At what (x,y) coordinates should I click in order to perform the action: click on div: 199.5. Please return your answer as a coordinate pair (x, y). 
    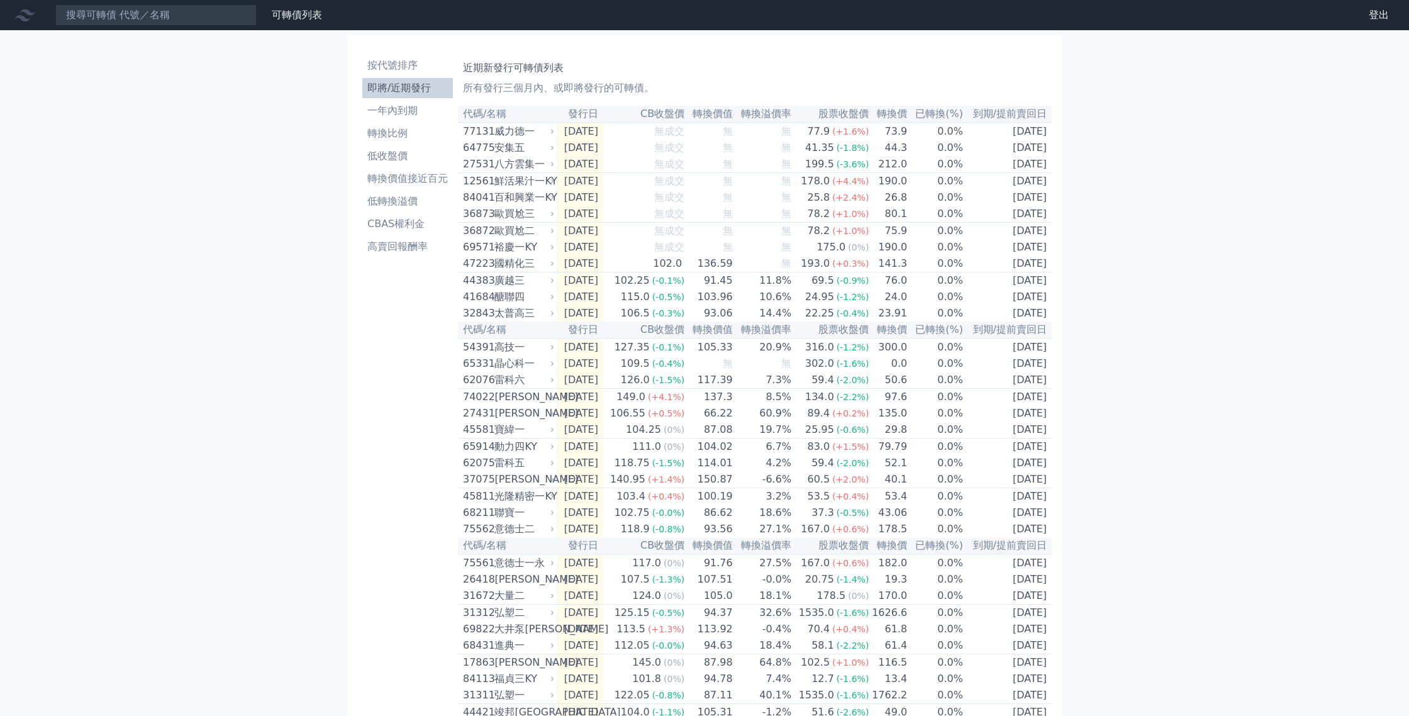
    Looking at the image, I should click on (820, 164).